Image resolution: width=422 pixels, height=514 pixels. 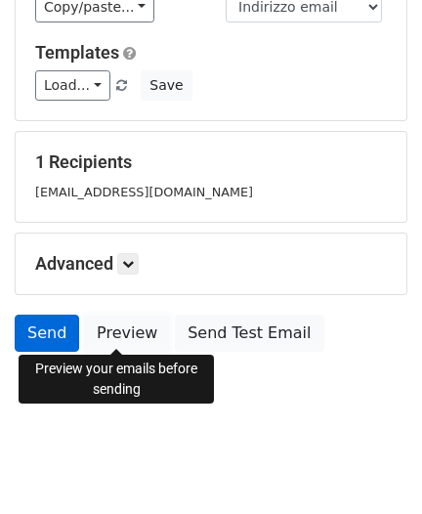 What do you see at coordinates (127, 333) in the screenshot?
I see `a: Preview` at bounding box center [127, 333].